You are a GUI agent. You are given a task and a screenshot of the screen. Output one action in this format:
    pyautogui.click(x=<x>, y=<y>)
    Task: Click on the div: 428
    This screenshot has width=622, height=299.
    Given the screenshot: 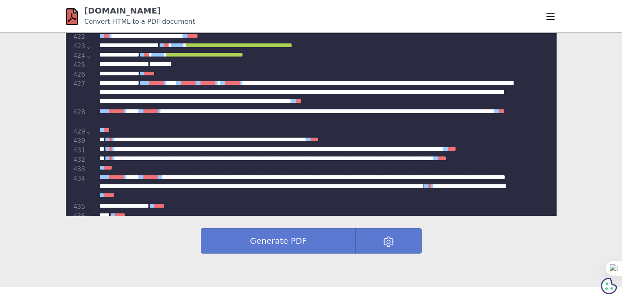 What is the action you would take?
    pyautogui.click(x=77, y=117)
    